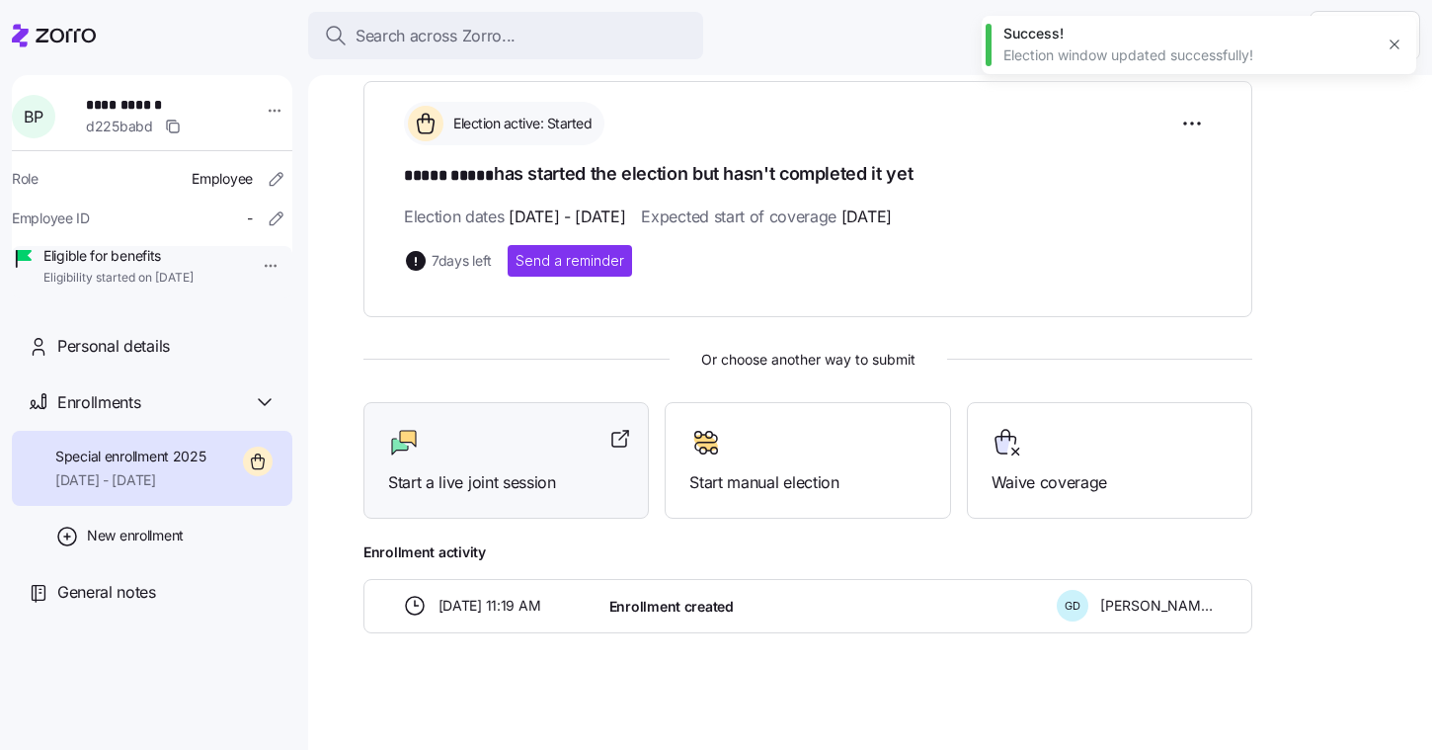  What do you see at coordinates (222, 179) in the screenshot?
I see `span: Employee` at bounding box center [222, 179].